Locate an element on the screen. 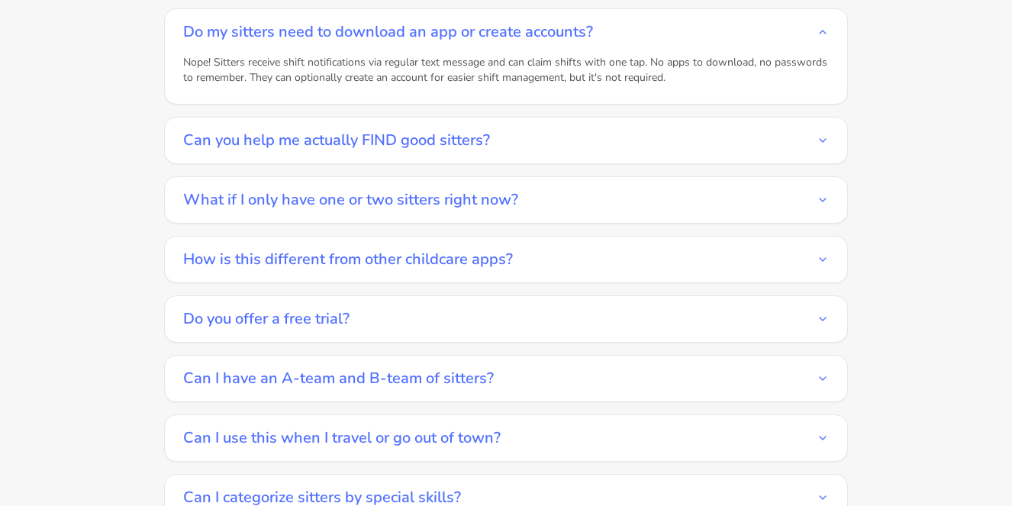 The height and width of the screenshot is (506, 1012). button: Do my sitters need to download an app or create accounts? is located at coordinates (506, 32).